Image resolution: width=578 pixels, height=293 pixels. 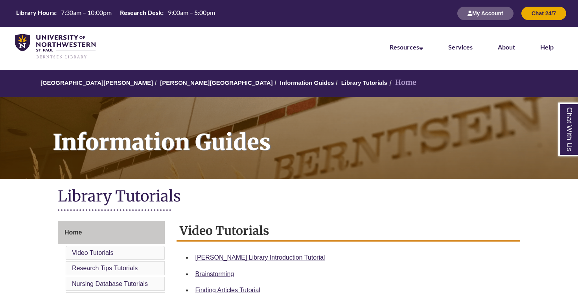 What do you see at coordinates (544, 13) in the screenshot?
I see `a: Chat 24/7` at bounding box center [544, 13].